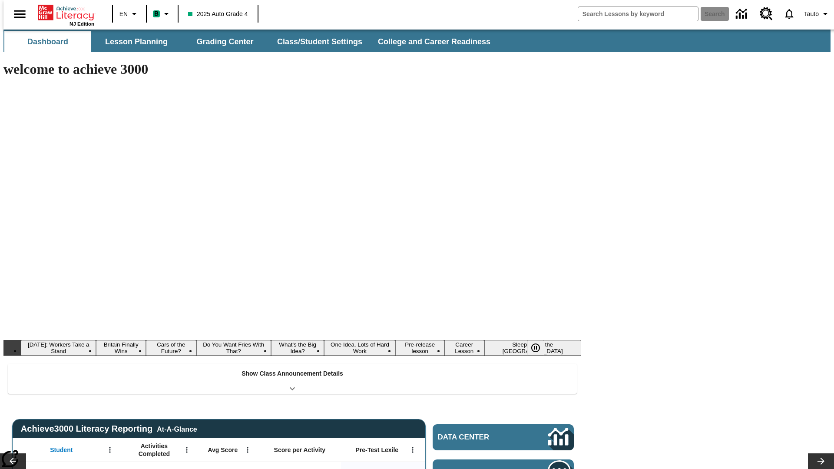 Image resolution: width=834 pixels, height=469 pixels. I want to click on span: Achieve3000 Literacy Reporting, so click(109, 429).